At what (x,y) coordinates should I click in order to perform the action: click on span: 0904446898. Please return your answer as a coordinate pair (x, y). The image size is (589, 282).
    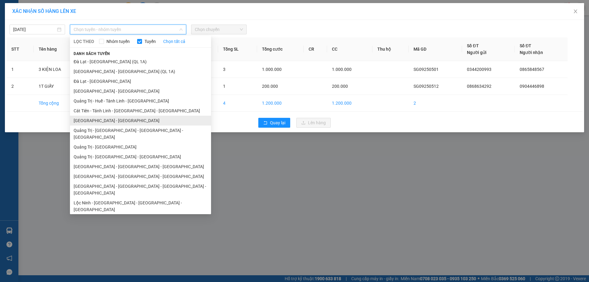
    Looking at the image, I should click on (532, 86).